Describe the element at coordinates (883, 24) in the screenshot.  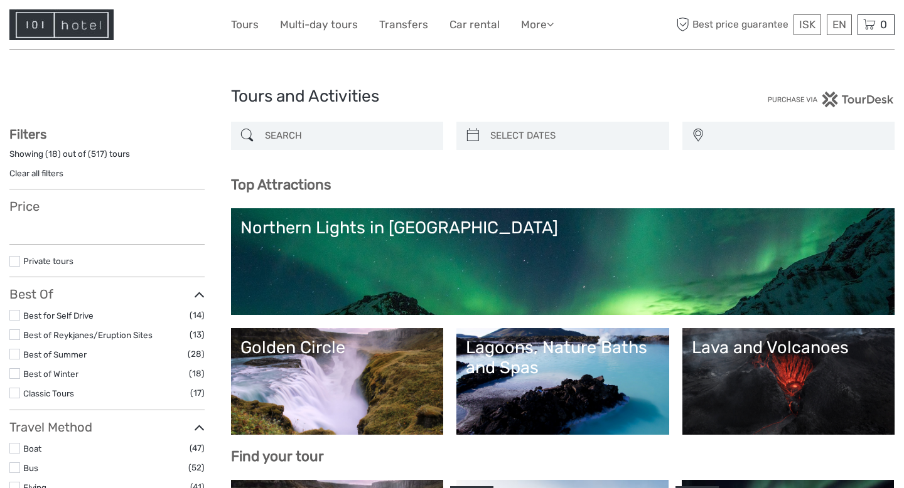
I see `span: 0` at that location.